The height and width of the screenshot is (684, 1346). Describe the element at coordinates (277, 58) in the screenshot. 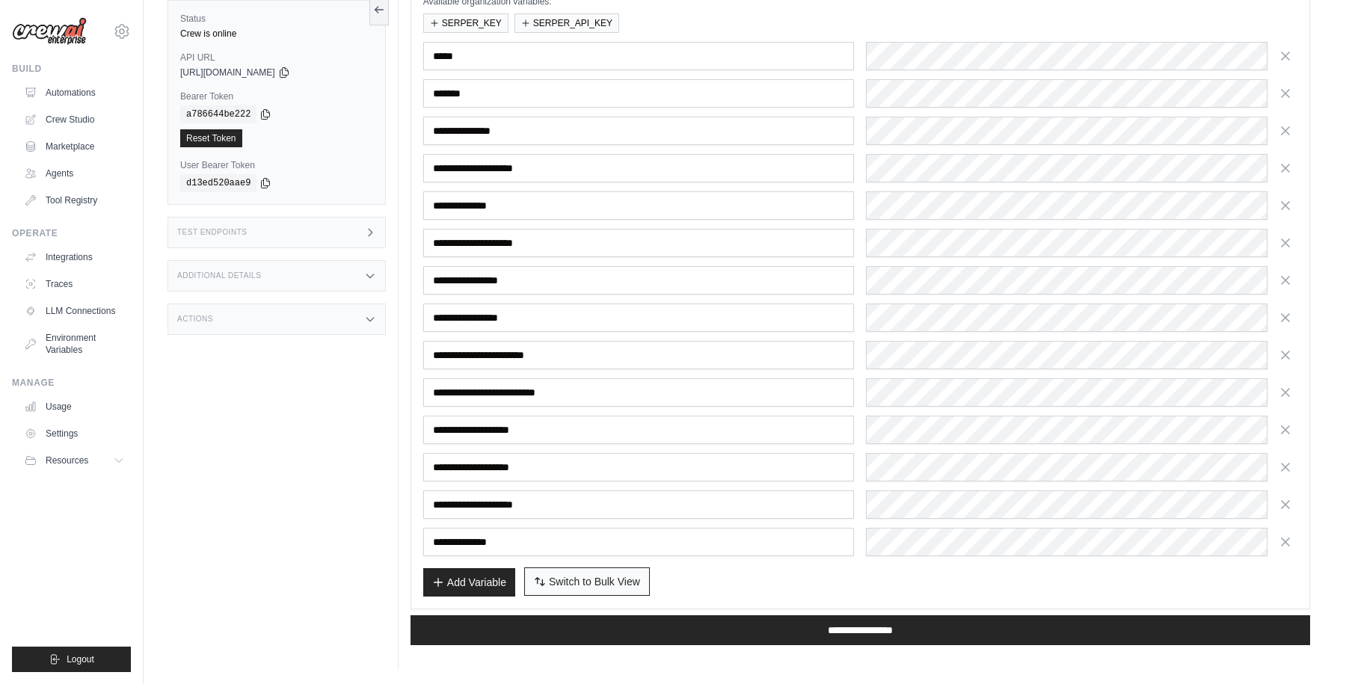

I see `label: API URL` at that location.